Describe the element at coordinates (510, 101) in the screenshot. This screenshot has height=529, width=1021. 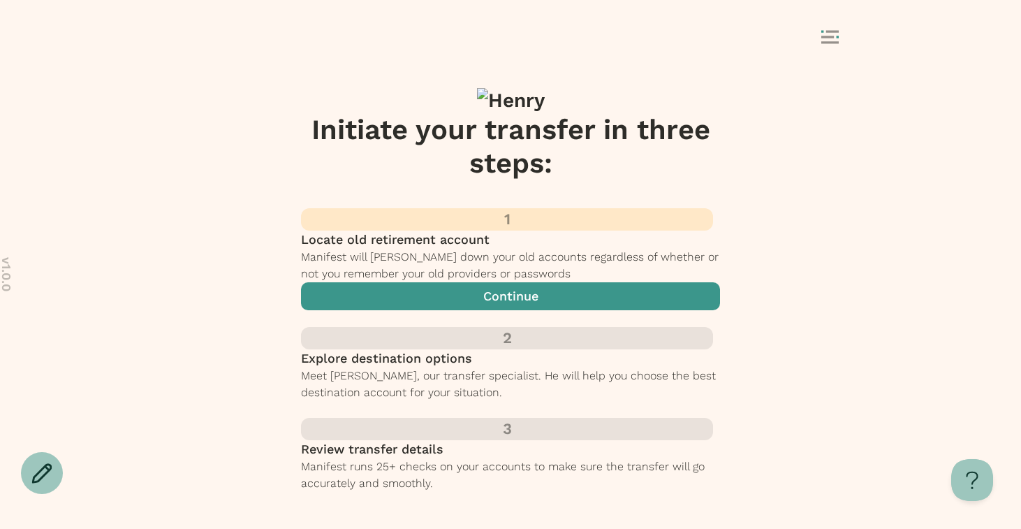
I see `img: Henry` at that location.